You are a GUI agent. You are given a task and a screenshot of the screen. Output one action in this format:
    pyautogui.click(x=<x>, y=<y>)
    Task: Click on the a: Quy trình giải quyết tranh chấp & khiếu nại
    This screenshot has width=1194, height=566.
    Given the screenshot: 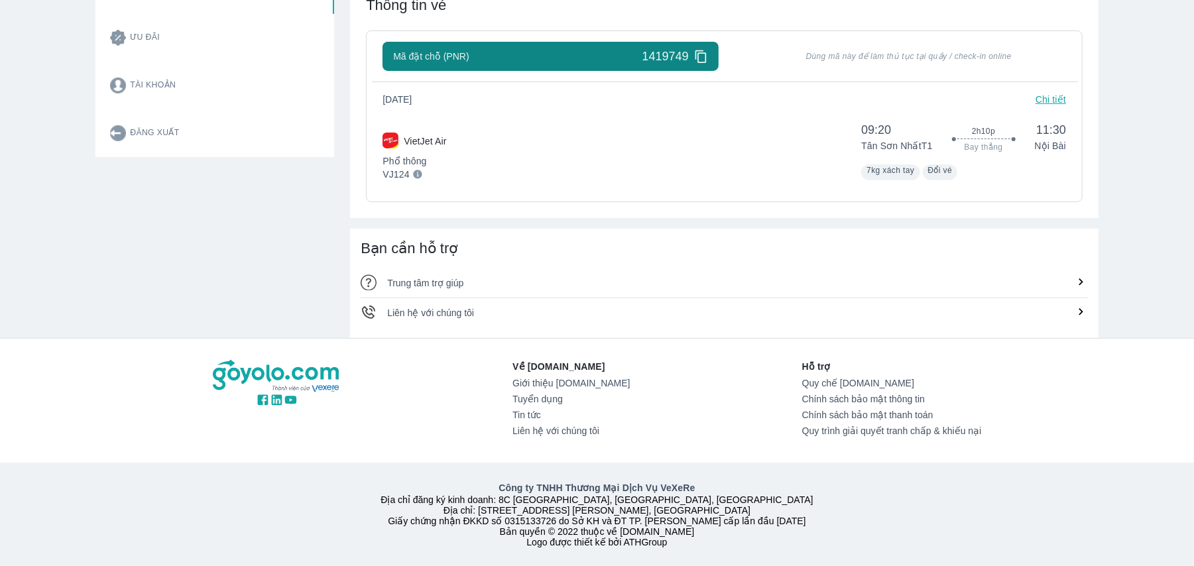 What is the action you would take?
    pyautogui.click(x=891, y=431)
    